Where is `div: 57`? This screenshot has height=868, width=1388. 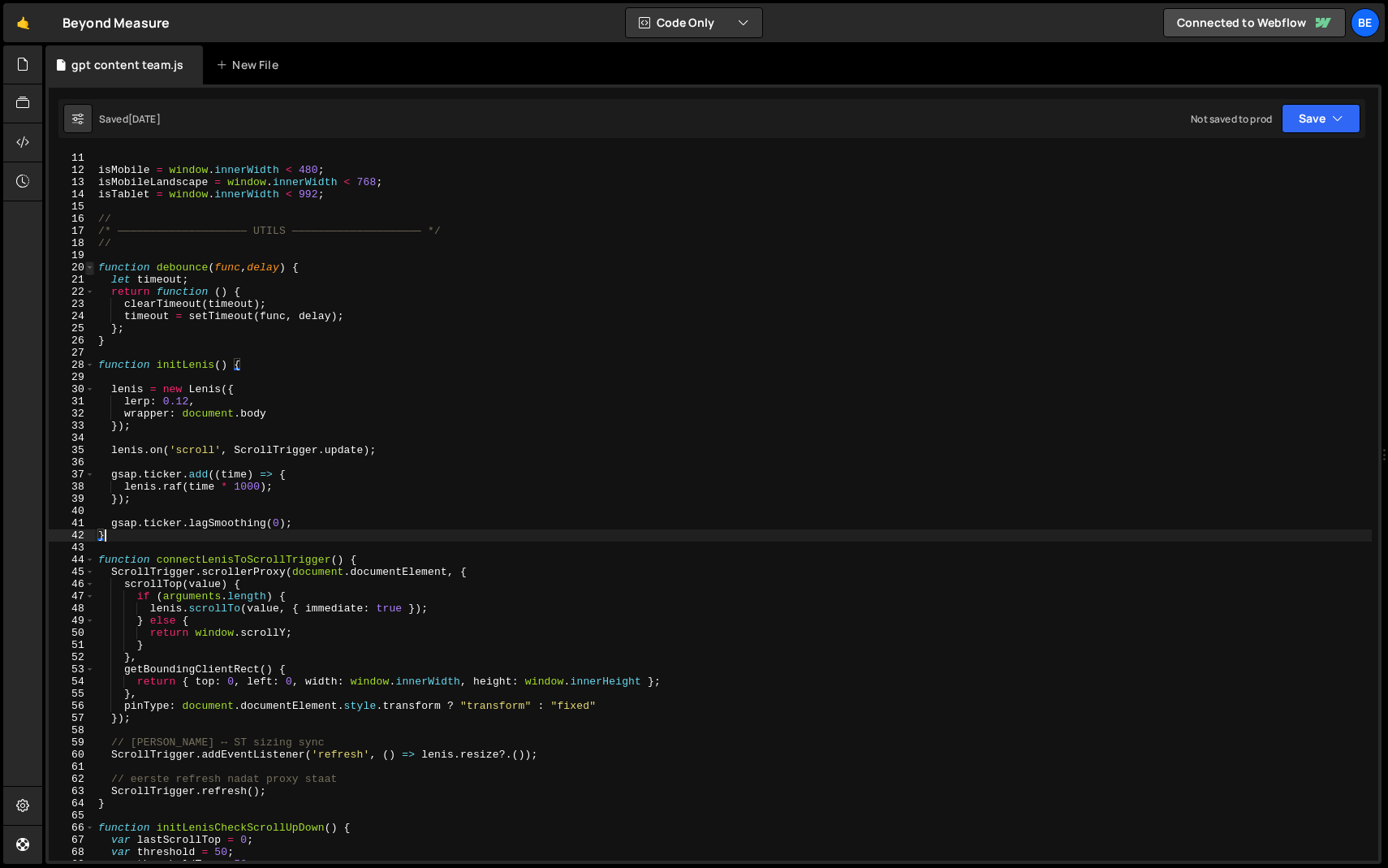 div: 57 is located at coordinates (71, 718).